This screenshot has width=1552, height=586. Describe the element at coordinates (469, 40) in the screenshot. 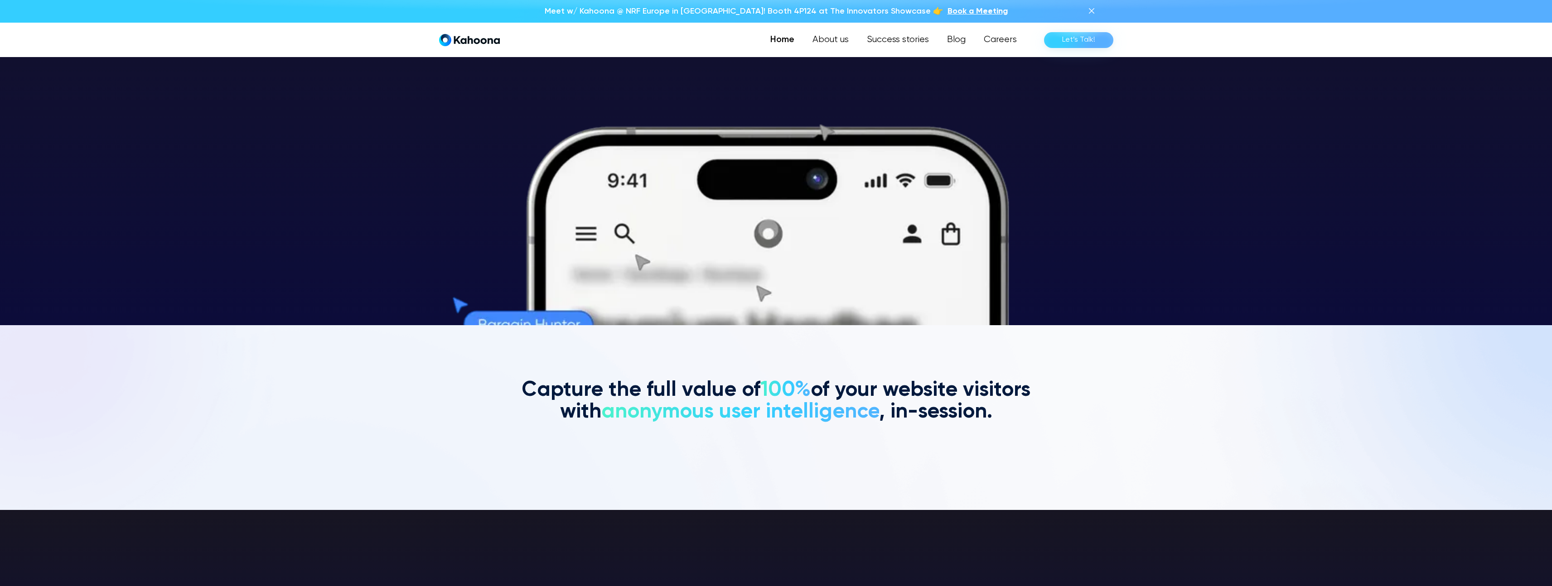

I see `a: home` at that location.